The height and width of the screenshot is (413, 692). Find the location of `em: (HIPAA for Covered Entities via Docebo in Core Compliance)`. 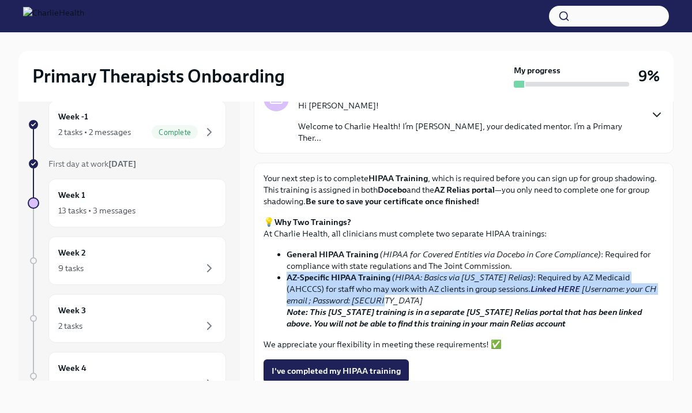

em: (HIPAA for Covered Entities via Docebo in Core Compliance) is located at coordinates (490, 254).